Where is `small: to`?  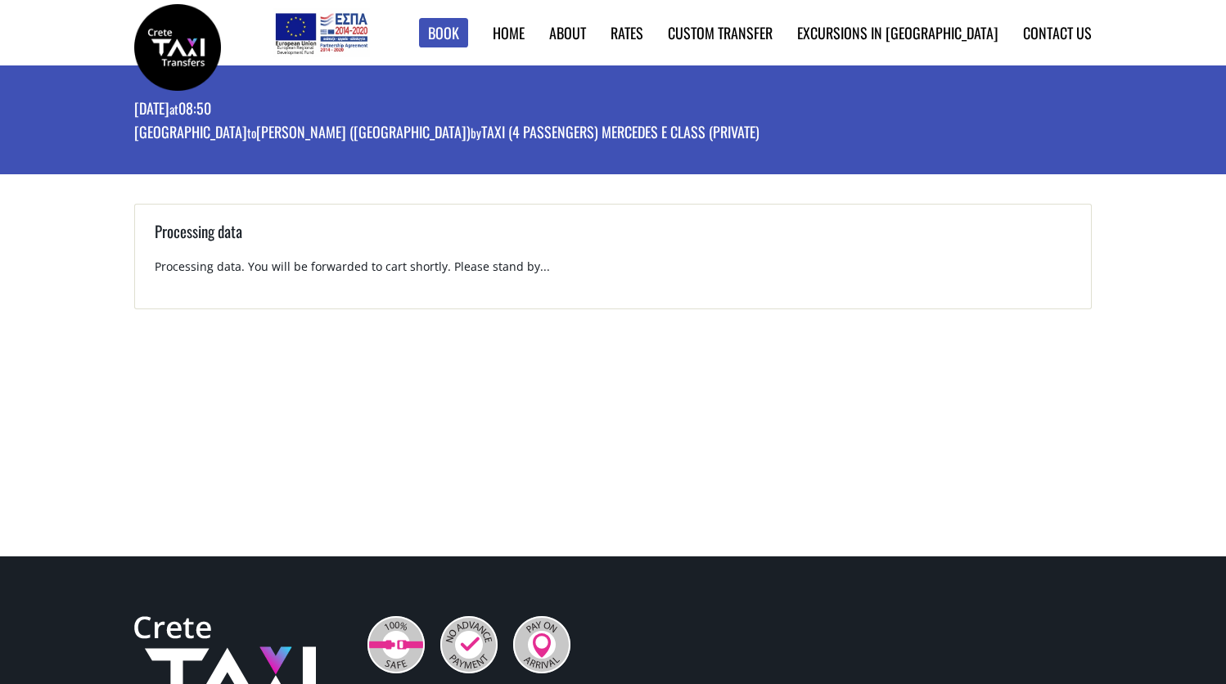 small: to is located at coordinates (251, 133).